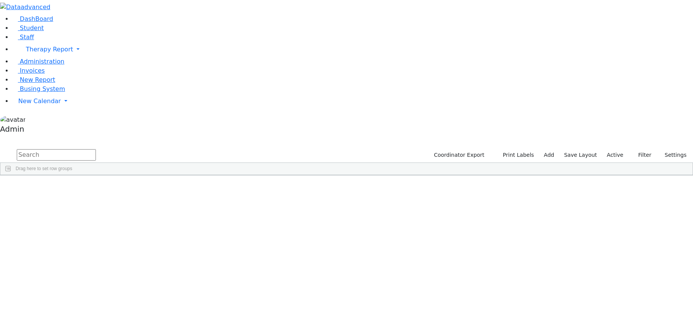  What do you see at coordinates (32, 70) in the screenshot?
I see `span: Invoices` at bounding box center [32, 70].